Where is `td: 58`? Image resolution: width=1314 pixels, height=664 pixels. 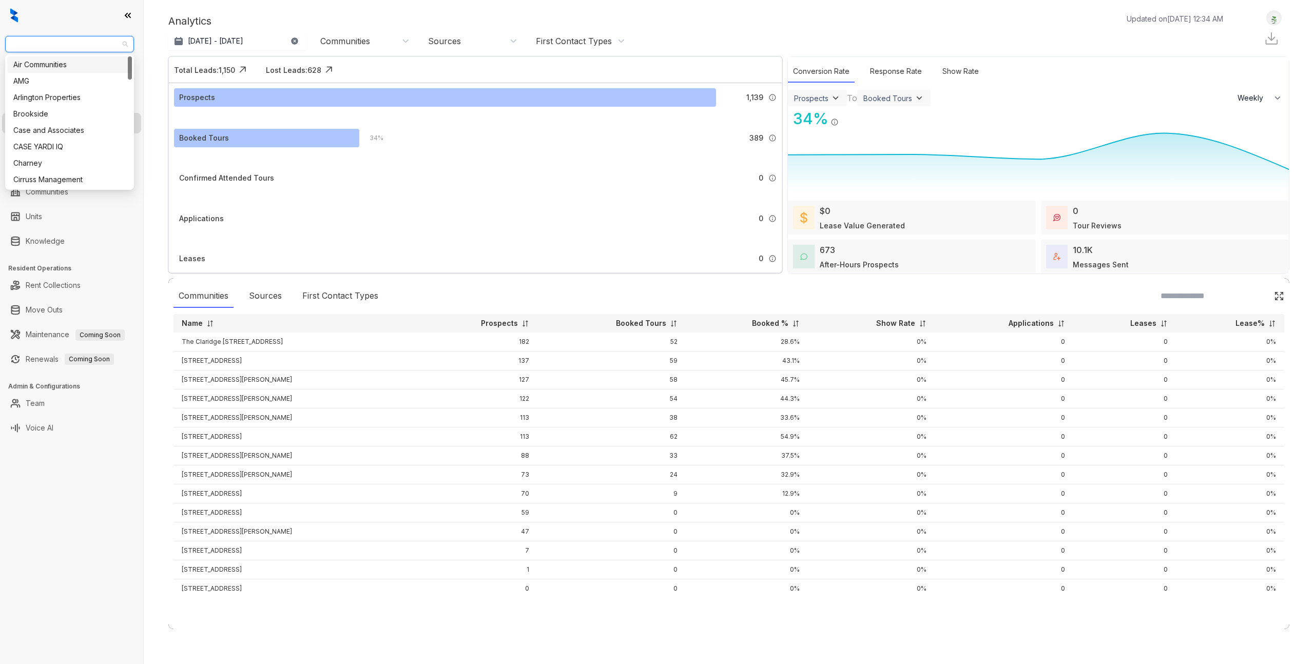 td: 58 is located at coordinates (611, 380).